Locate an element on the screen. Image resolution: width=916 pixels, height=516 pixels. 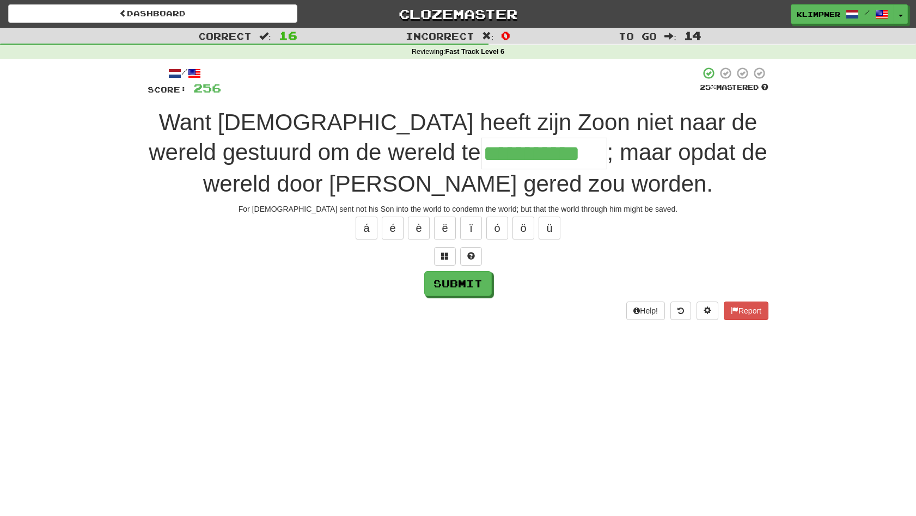
span: 25 % is located at coordinates (708, 87).